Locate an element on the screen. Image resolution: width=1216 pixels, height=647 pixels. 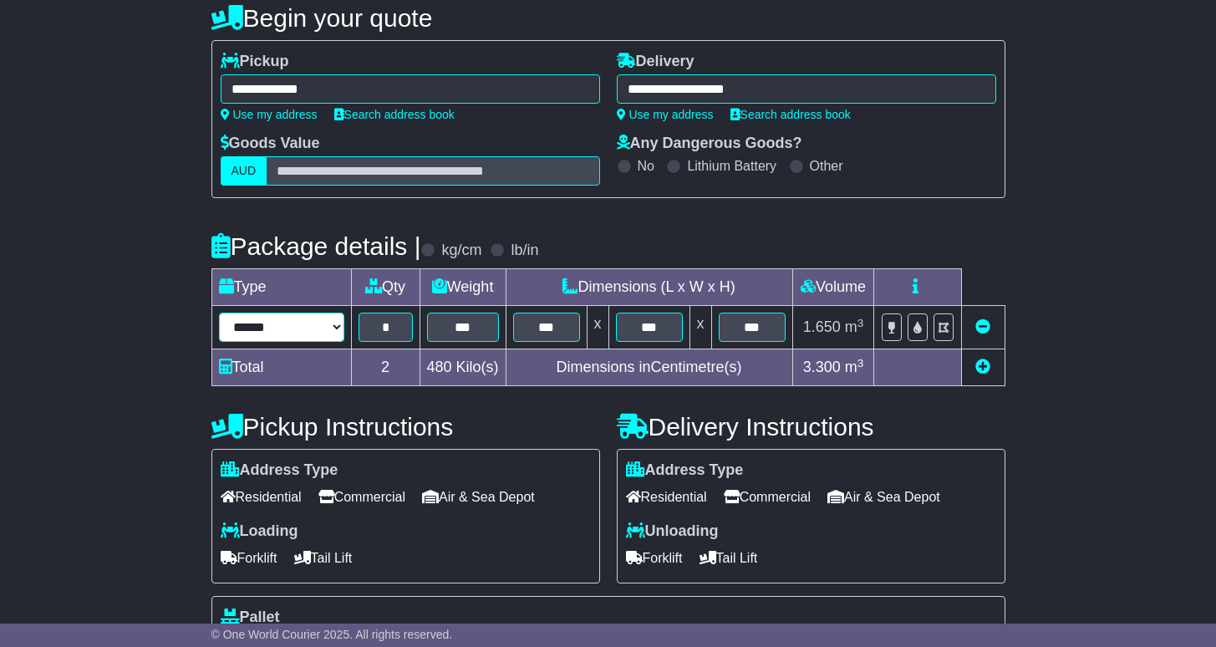
td: Total is located at coordinates (281, 368).